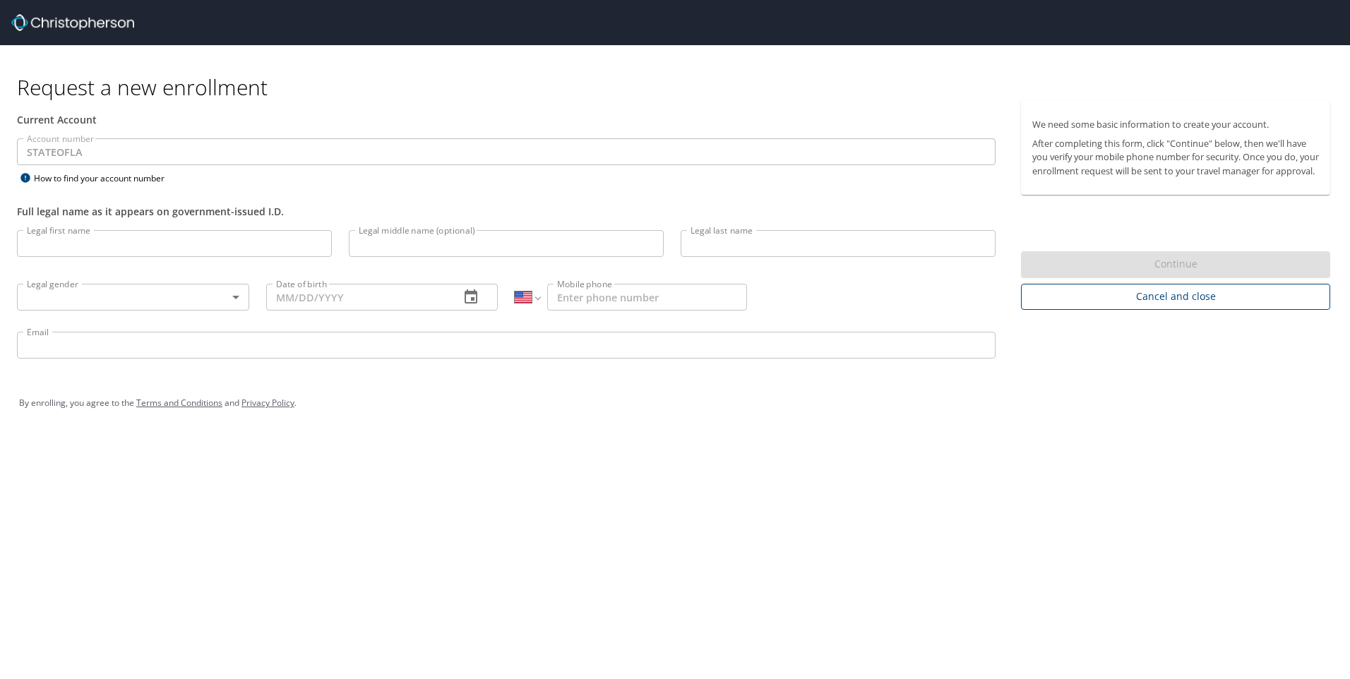 This screenshot has height=679, width=1350. I want to click on div: By enrolling, you agree to the and ., so click(675, 403).